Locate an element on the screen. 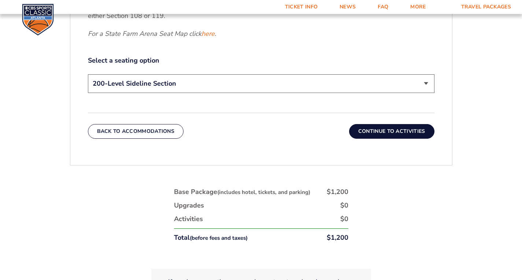 This screenshot has height=280, width=522. button: Continue To Activities is located at coordinates (392, 132).